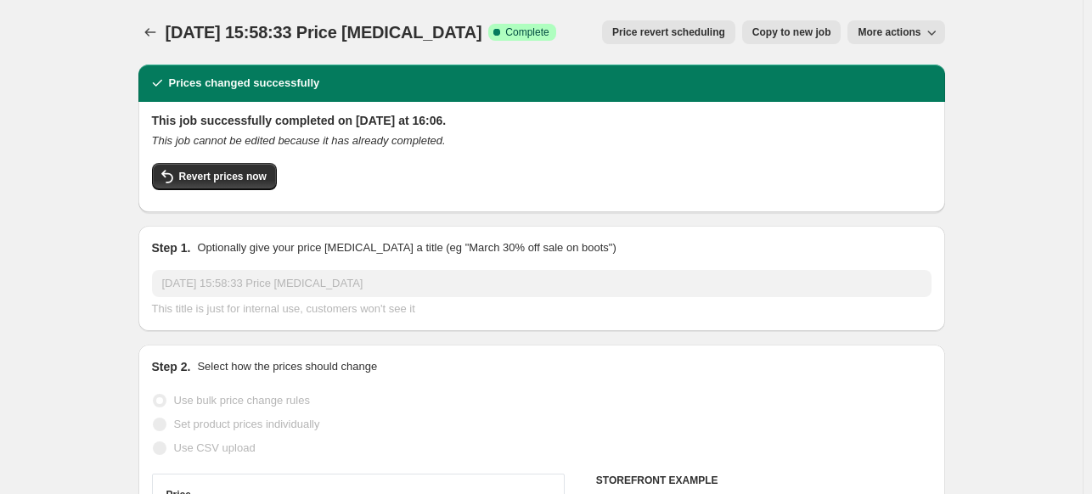 The height and width of the screenshot is (494, 1092). I want to click on span: Copy to new job, so click(791, 32).